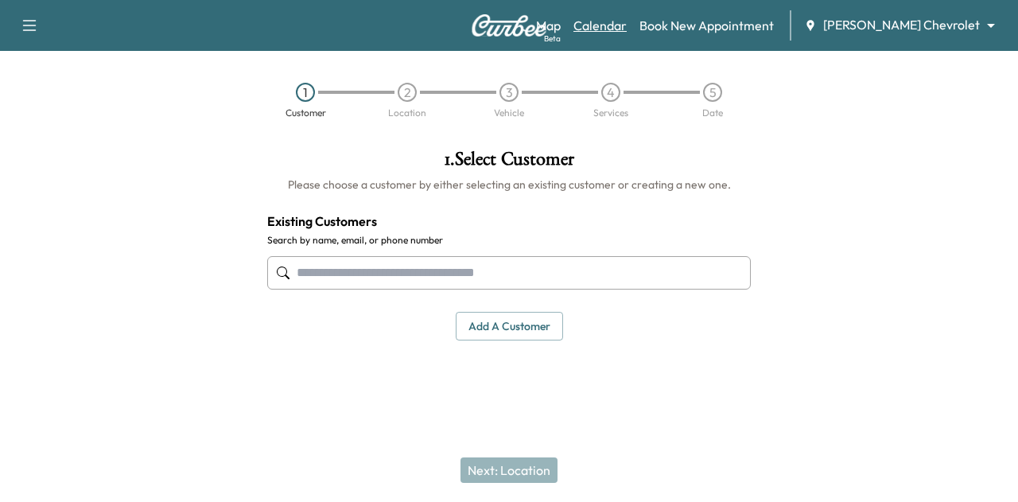  Describe the element at coordinates (509, 25) in the screenshot. I see `img: Curbee Logo` at that location.